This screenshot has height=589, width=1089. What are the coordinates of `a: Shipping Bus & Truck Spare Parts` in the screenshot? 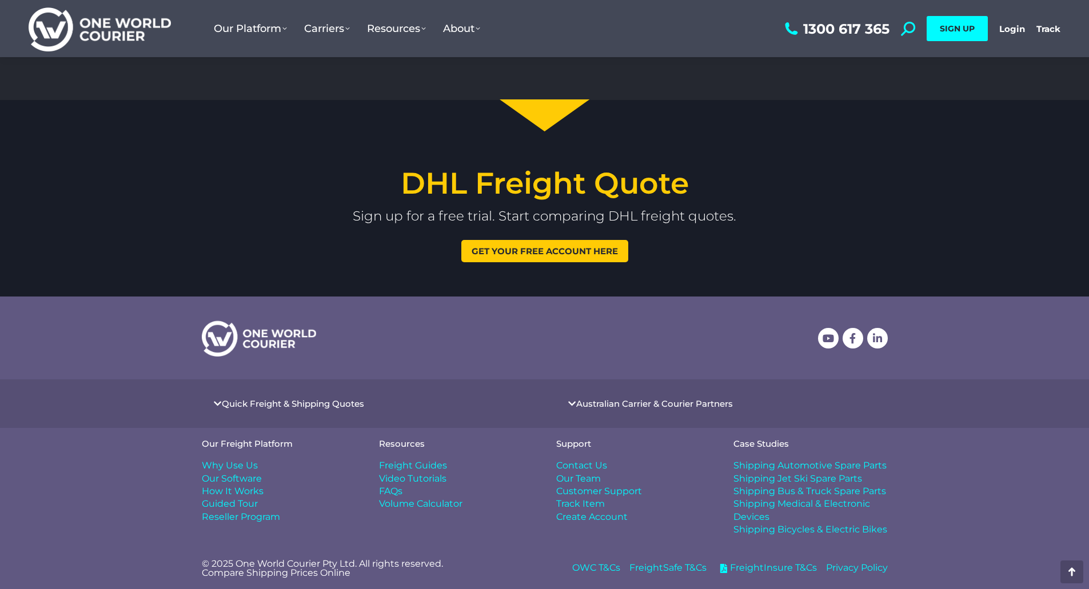 It's located at (810, 492).